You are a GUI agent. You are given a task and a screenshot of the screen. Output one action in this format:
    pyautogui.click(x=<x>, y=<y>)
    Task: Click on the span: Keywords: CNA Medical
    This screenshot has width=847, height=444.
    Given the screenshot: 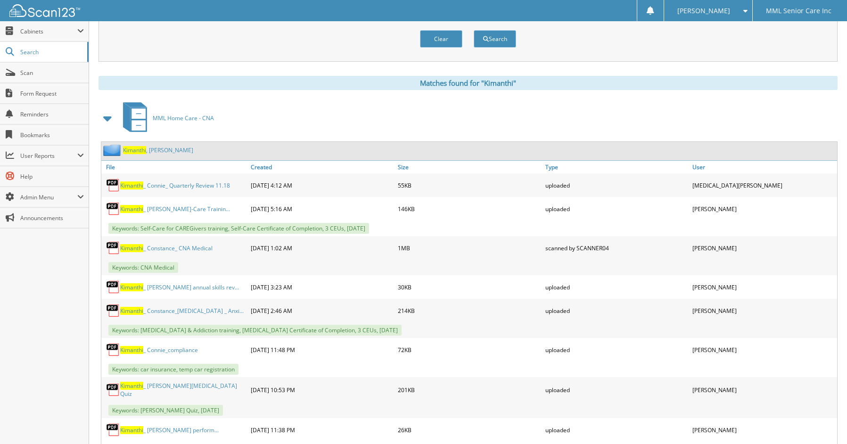 What is the action you would take?
    pyautogui.click(x=143, y=267)
    